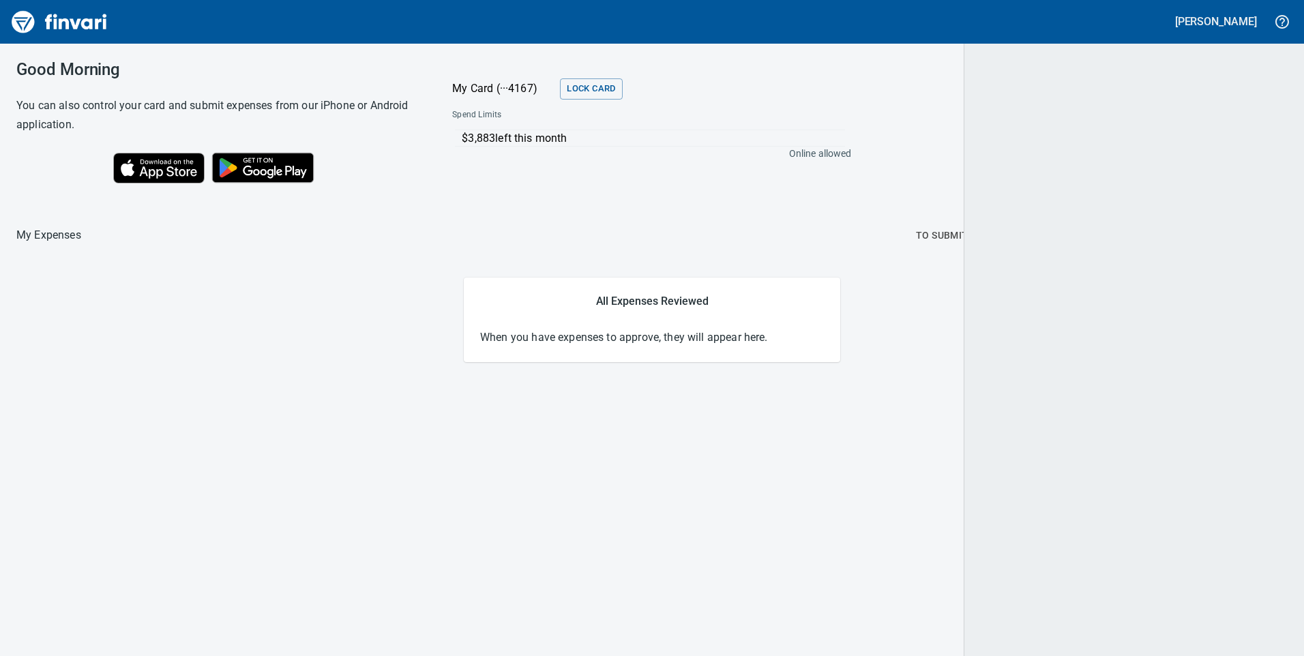 Image resolution: width=1304 pixels, height=656 pixels. I want to click on span: To Submit, so click(942, 235).